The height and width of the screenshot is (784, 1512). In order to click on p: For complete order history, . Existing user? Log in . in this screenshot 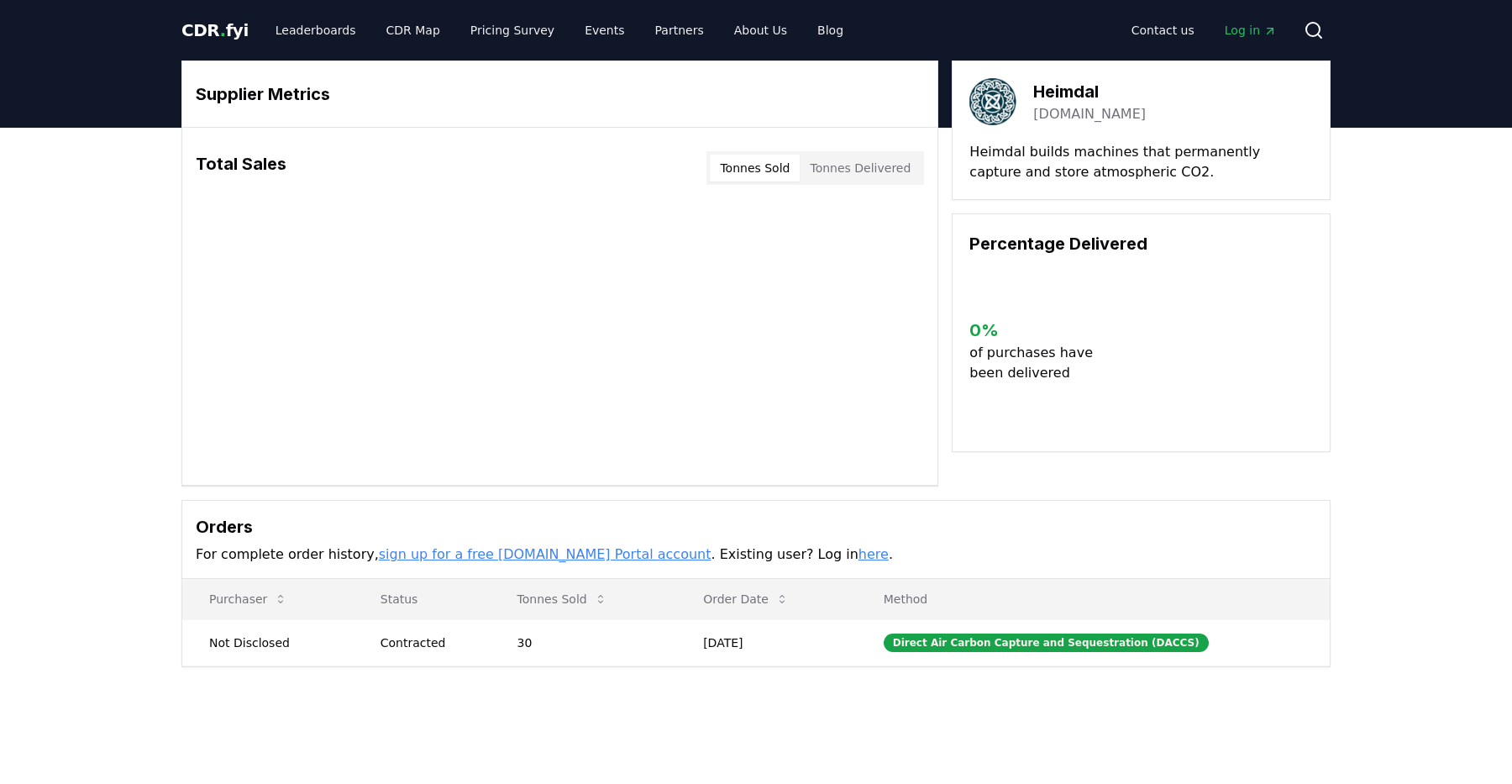, I will do `click(756, 554)`.